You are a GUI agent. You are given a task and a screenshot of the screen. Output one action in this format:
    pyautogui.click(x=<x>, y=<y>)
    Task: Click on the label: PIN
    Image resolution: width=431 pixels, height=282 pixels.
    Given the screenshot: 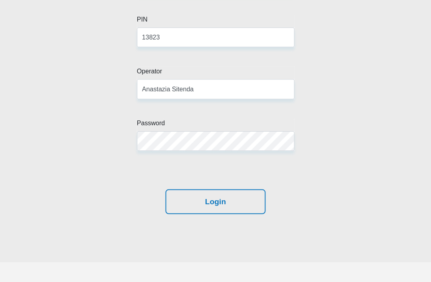 What is the action you would take?
    pyautogui.click(x=216, y=21)
    